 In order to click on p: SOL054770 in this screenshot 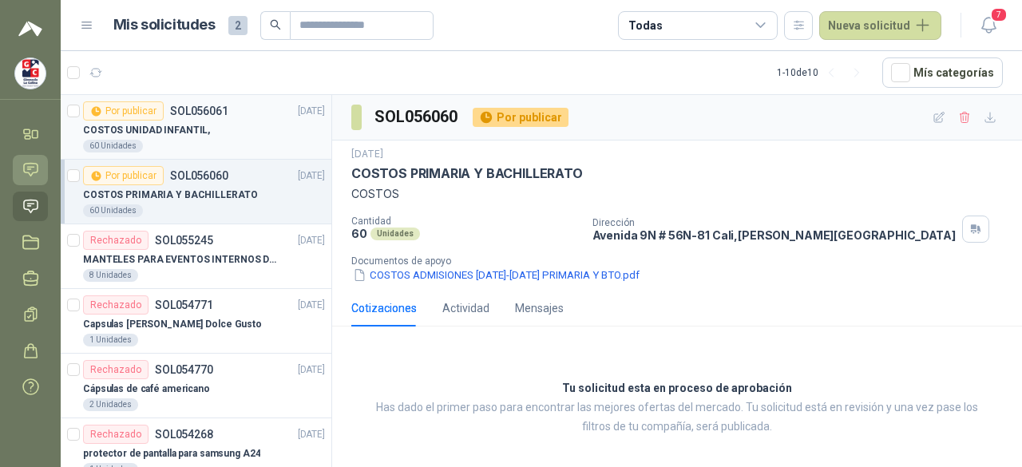, I will do `click(184, 370)`.